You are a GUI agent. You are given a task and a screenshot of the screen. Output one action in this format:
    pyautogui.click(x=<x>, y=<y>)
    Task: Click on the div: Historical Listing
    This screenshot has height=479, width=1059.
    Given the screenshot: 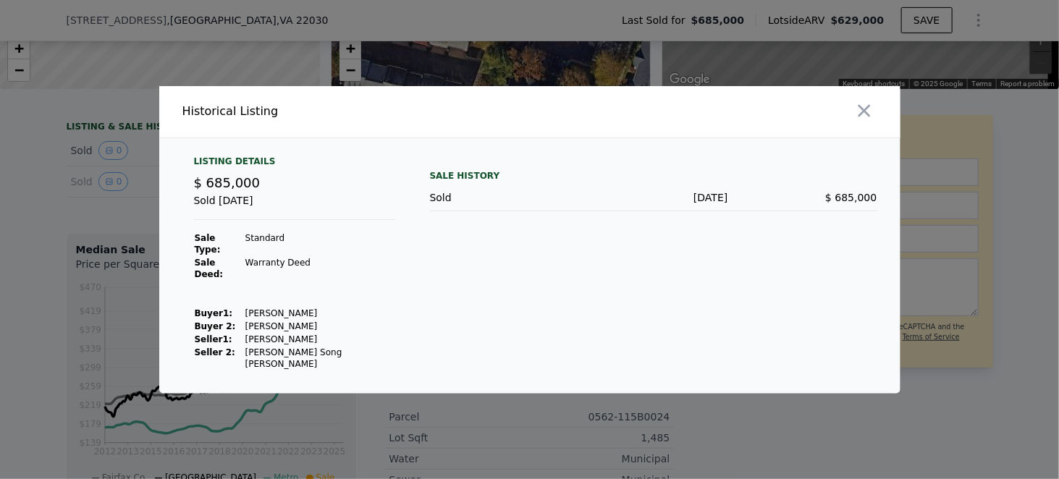 What is the action you would take?
    pyautogui.click(x=353, y=111)
    